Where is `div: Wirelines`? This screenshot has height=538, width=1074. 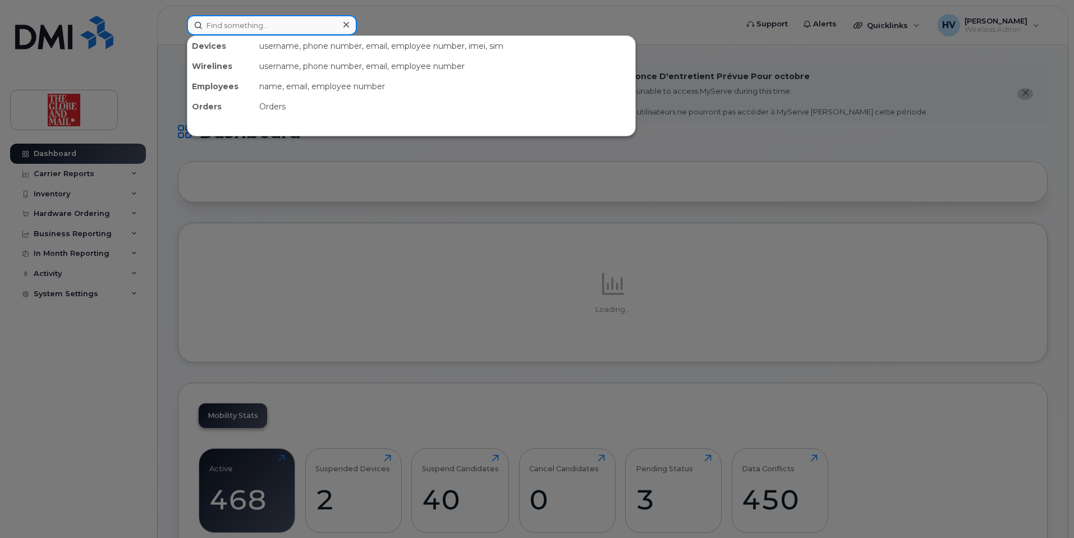 div: Wirelines is located at coordinates (221, 66).